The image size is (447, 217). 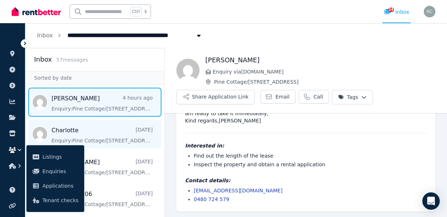 What do you see at coordinates (314, 97) in the screenshot?
I see `a: Call` at bounding box center [314, 97].